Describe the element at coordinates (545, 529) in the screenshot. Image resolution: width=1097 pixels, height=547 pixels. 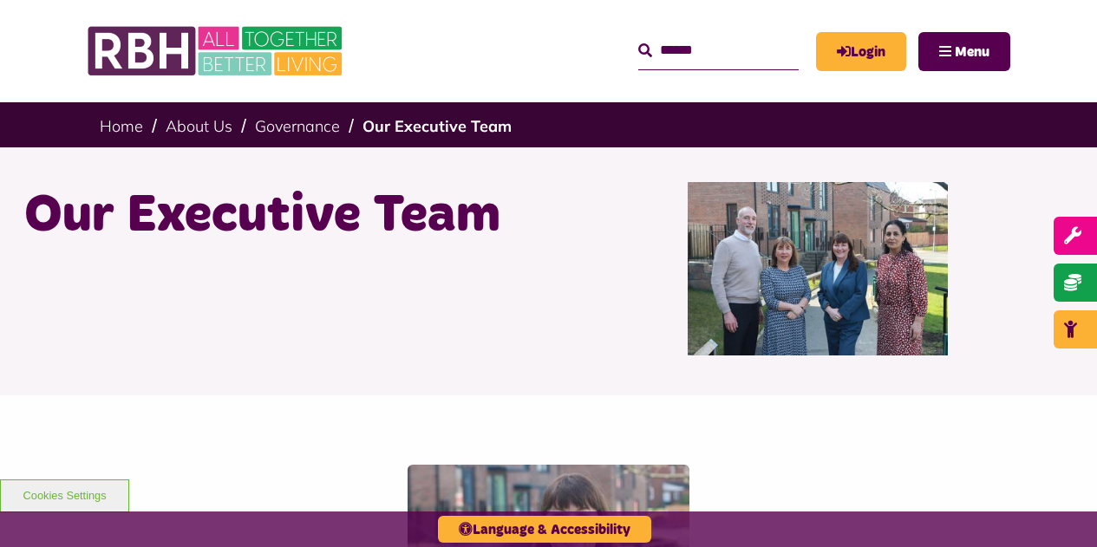
I see `button: Language & Accessibility` at that location.